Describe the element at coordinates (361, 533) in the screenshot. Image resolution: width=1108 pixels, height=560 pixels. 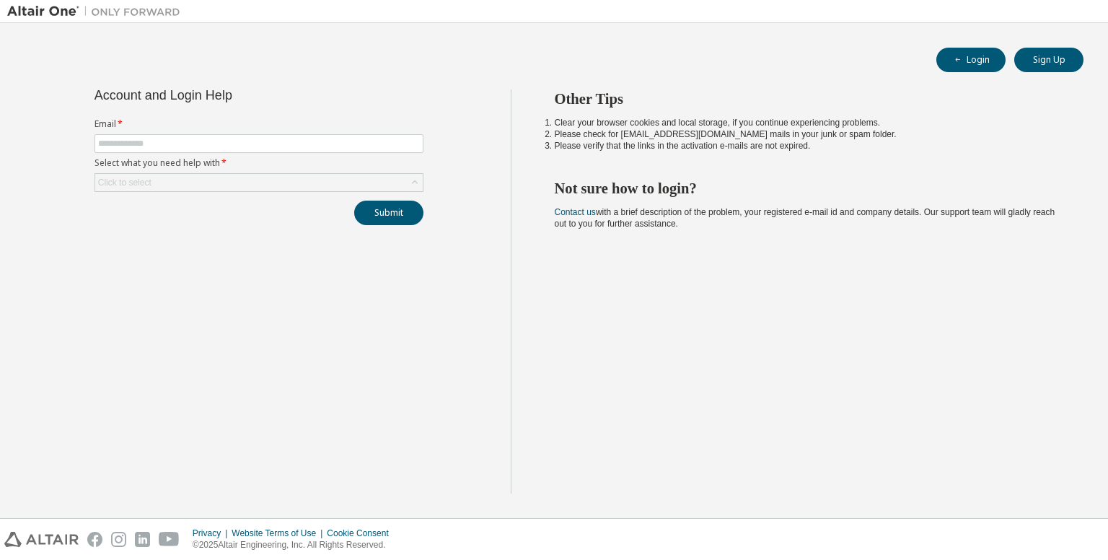
I see `div: Cookie Consent` at that location.